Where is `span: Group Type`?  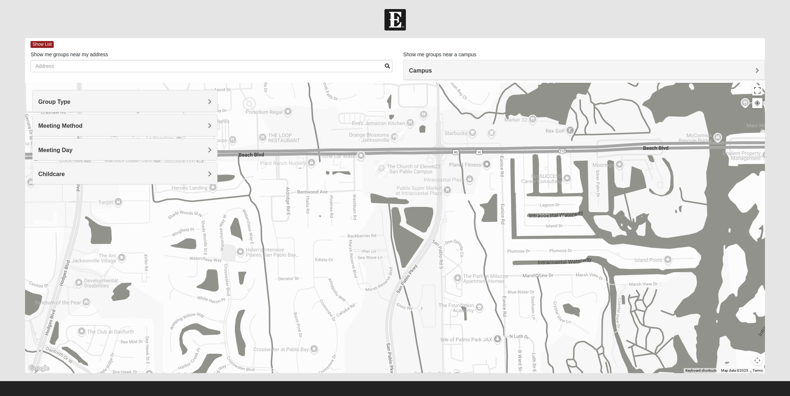 span: Group Type is located at coordinates (54, 102).